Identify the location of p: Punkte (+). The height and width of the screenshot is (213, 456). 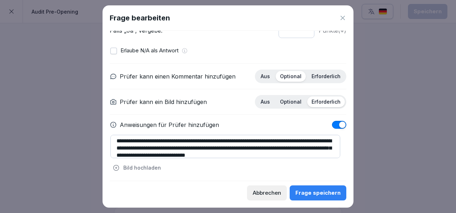
(333, 30).